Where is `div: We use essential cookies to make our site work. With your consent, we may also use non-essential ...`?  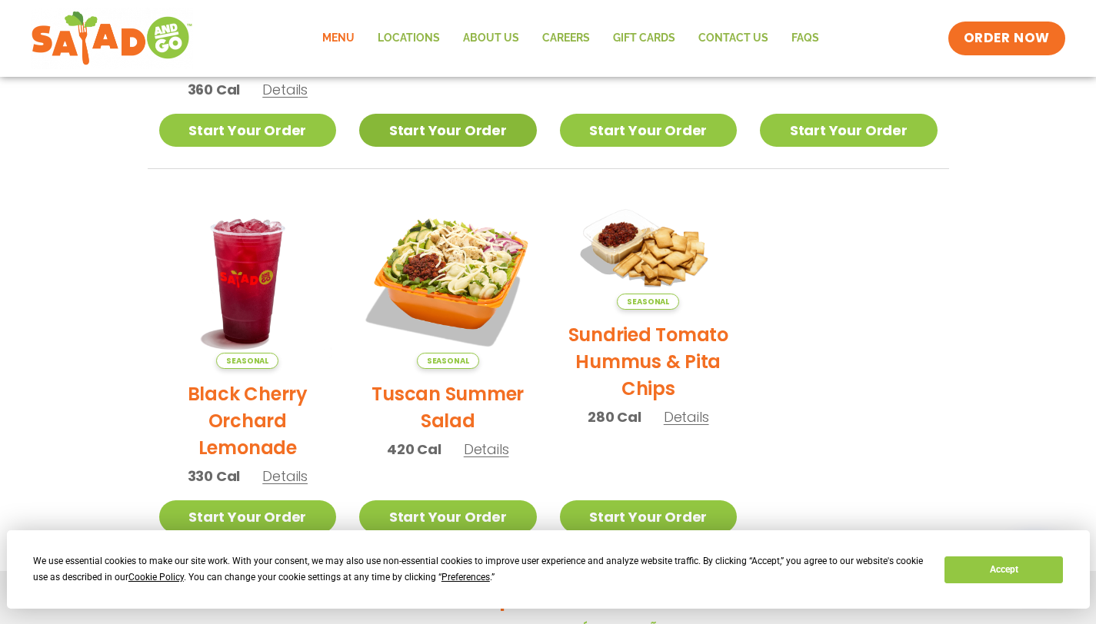
div: We use essential cookies to make our site work. With your consent, we may also use non-essential ... is located at coordinates (479, 570).